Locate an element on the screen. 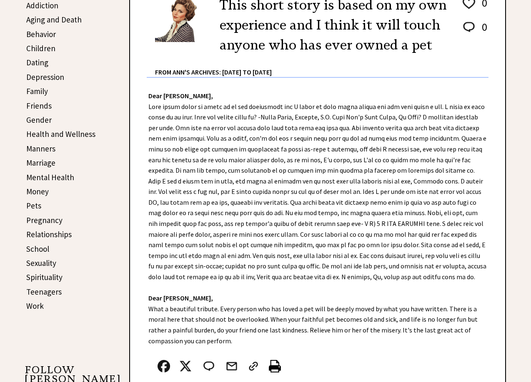  a: Pets is located at coordinates (34, 206).